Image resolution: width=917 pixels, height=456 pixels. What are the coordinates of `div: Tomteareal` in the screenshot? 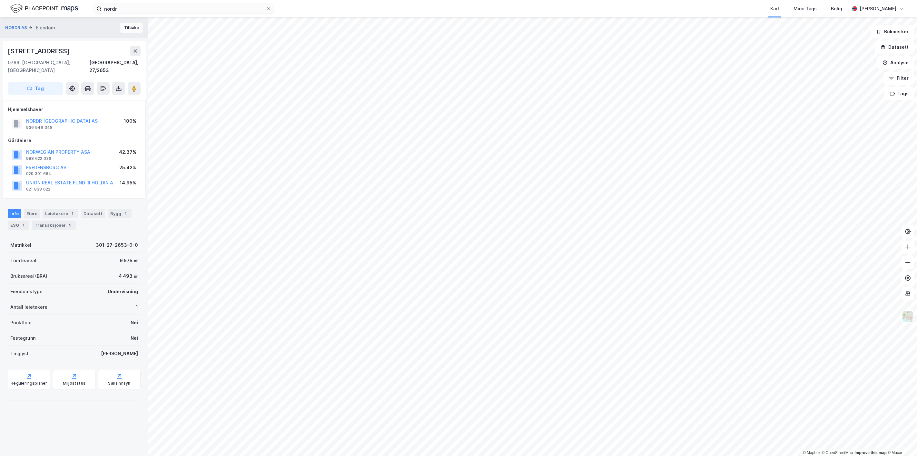 It's located at (23, 260).